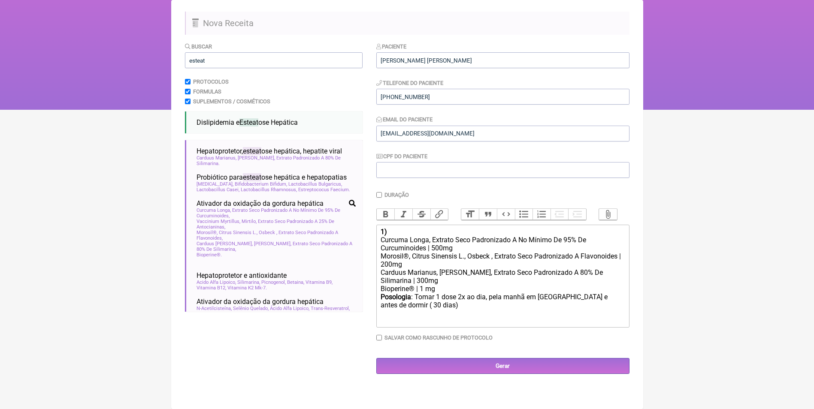 This screenshot has height=409, width=814. Describe the element at coordinates (421, 214) in the screenshot. I see `button: Strikethrough` at that location.